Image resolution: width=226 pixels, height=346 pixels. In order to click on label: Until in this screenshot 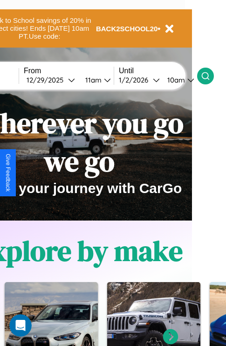, I will do `click(158, 71)`.